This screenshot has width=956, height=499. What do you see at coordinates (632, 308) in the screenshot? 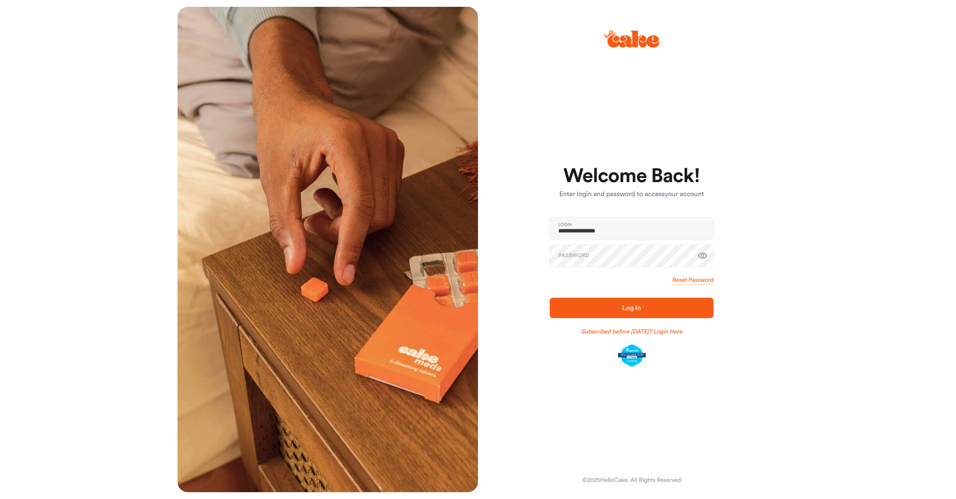
I see `span: Log In` at bounding box center [632, 308].